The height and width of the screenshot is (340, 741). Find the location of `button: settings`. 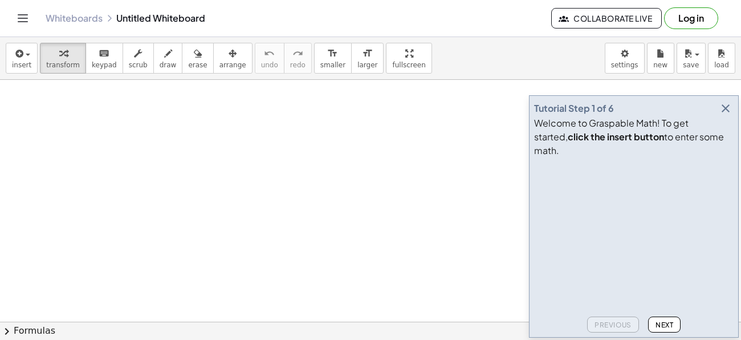

button: settings is located at coordinates (625, 58).